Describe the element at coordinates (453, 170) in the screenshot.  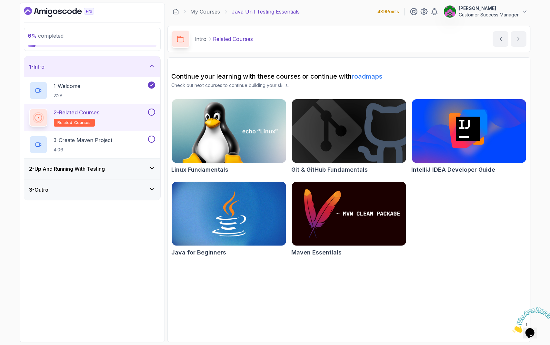
I see `h2: IntelliJ IDEA Developer Guide` at that location.